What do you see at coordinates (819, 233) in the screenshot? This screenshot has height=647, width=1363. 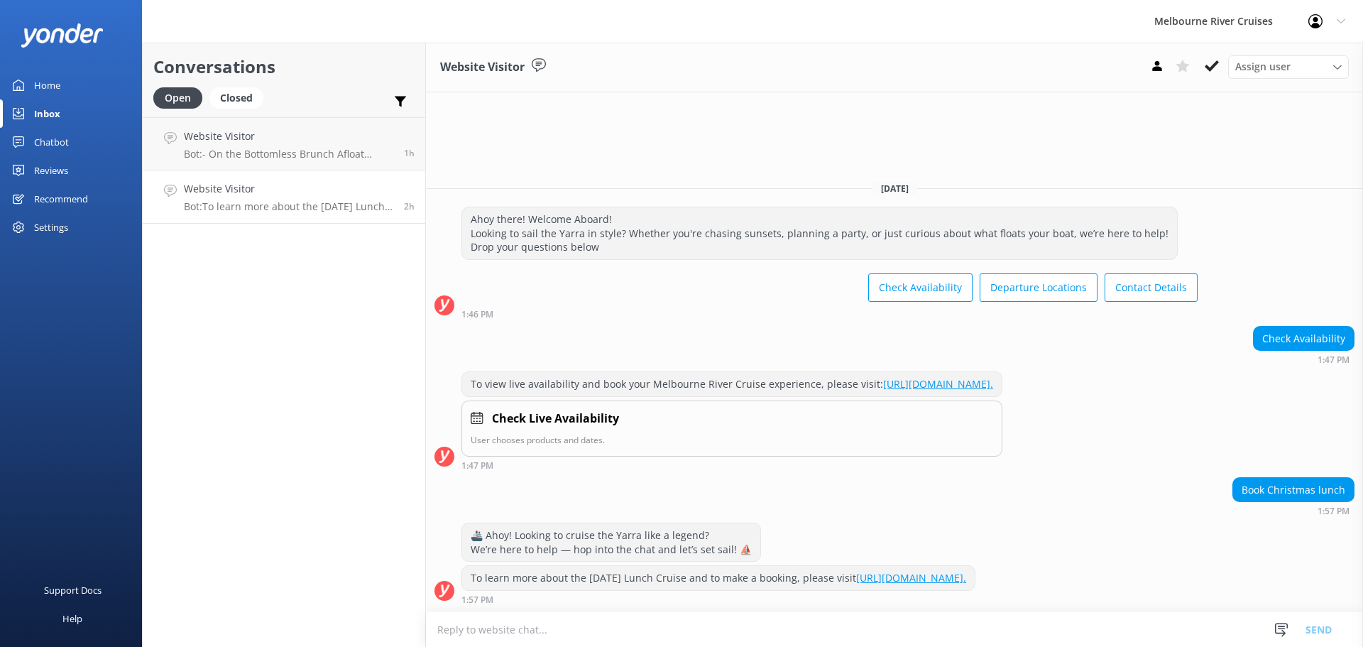 I see `div: Ahoy there! Welcome Aboard! Looking to sail the Yarra in style? Whether you're chasing sunsets, p...` at bounding box center [819, 233].